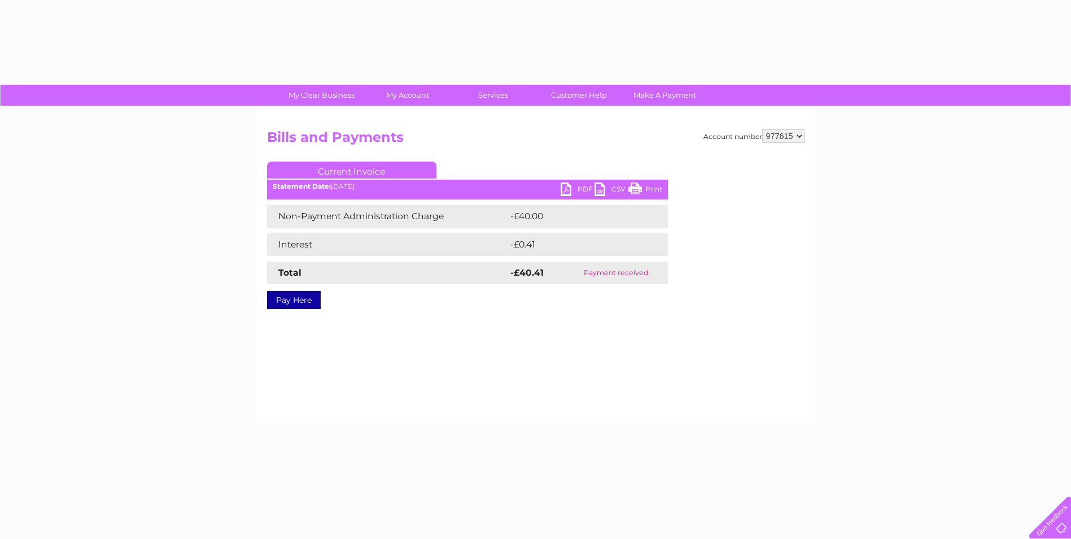 This screenshot has width=1071, height=539. Describe the element at coordinates (493, 95) in the screenshot. I see `a: Services` at that location.